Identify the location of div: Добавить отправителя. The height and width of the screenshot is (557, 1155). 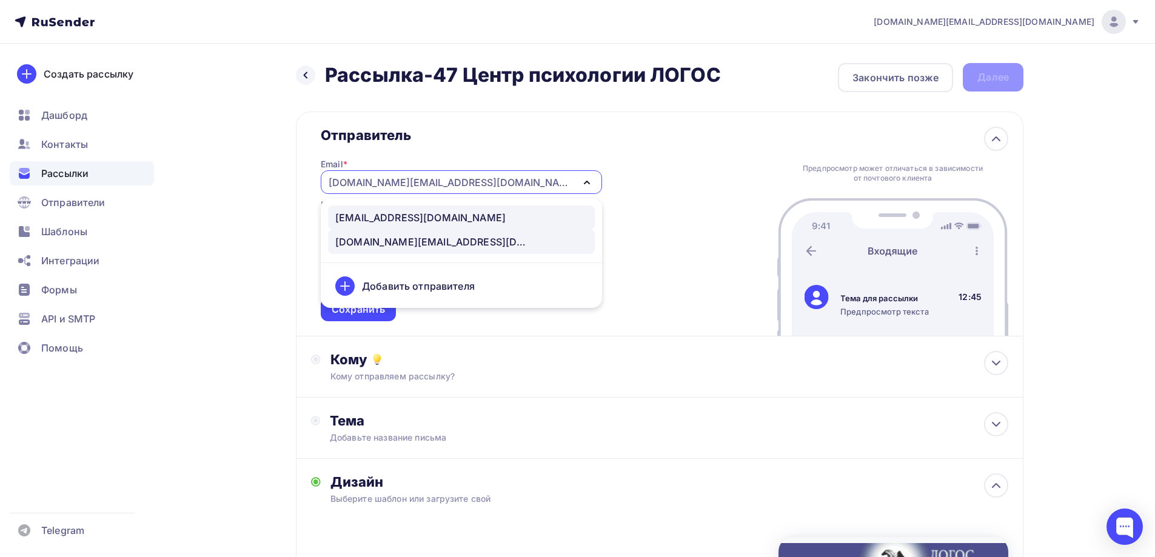
(418, 286).